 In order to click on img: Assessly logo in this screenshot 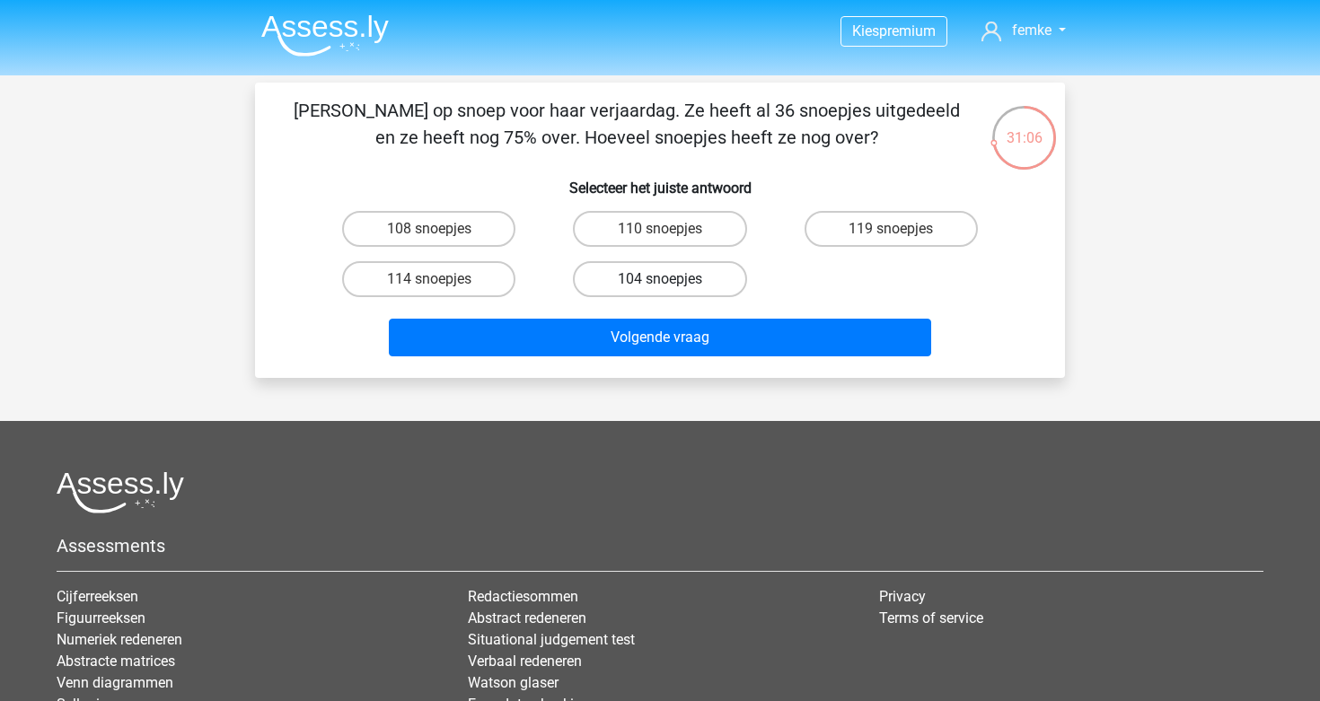, I will do `click(120, 492)`.